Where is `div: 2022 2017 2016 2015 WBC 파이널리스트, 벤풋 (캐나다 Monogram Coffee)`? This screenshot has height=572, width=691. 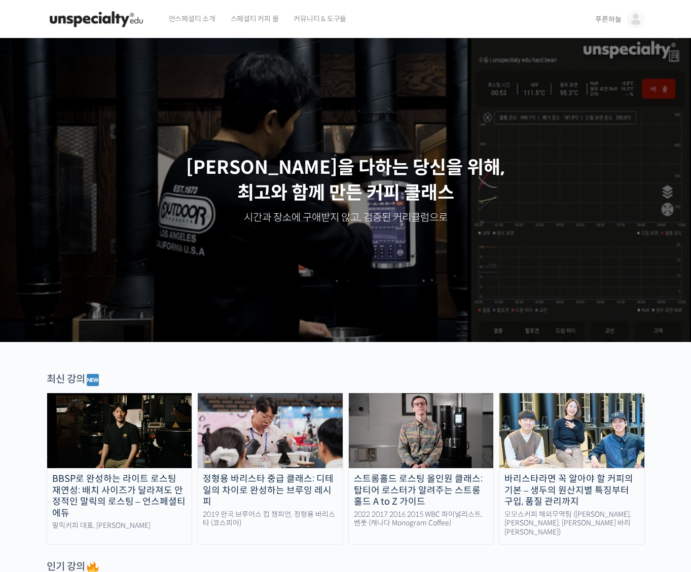 div: 2022 2017 2016 2015 WBC 파이널리스트, 벤풋 (캐나다 Monogram Coffee) is located at coordinates (421, 519).